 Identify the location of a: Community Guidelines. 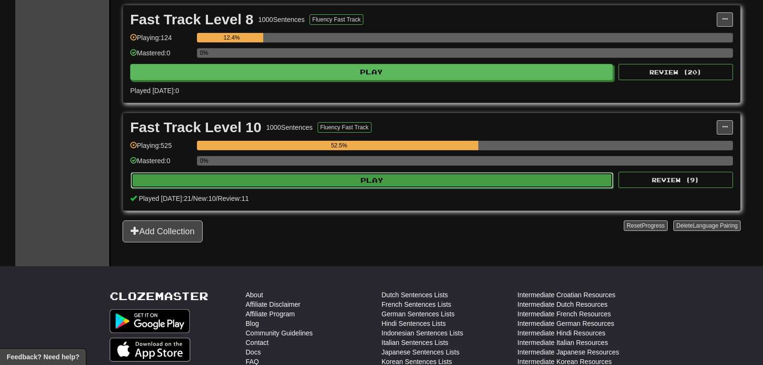
(279, 333).